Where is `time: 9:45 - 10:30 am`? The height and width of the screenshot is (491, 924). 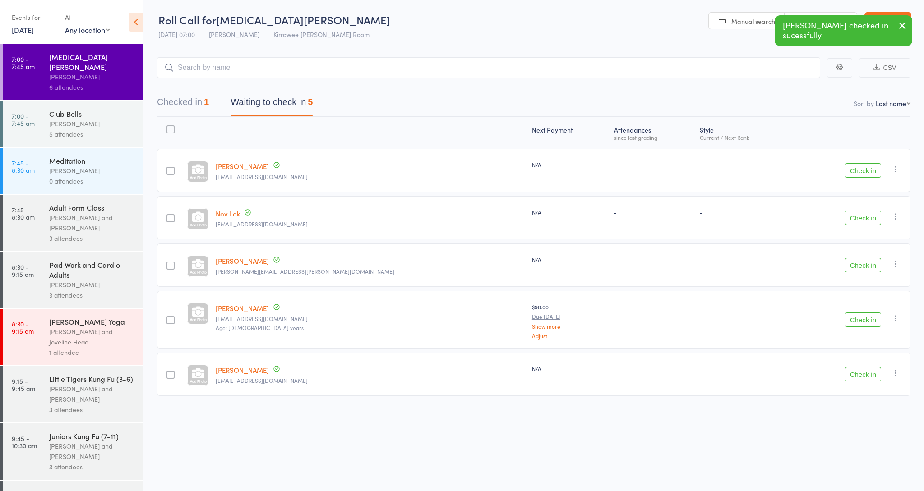 time: 9:45 - 10:30 am is located at coordinates (24, 442).